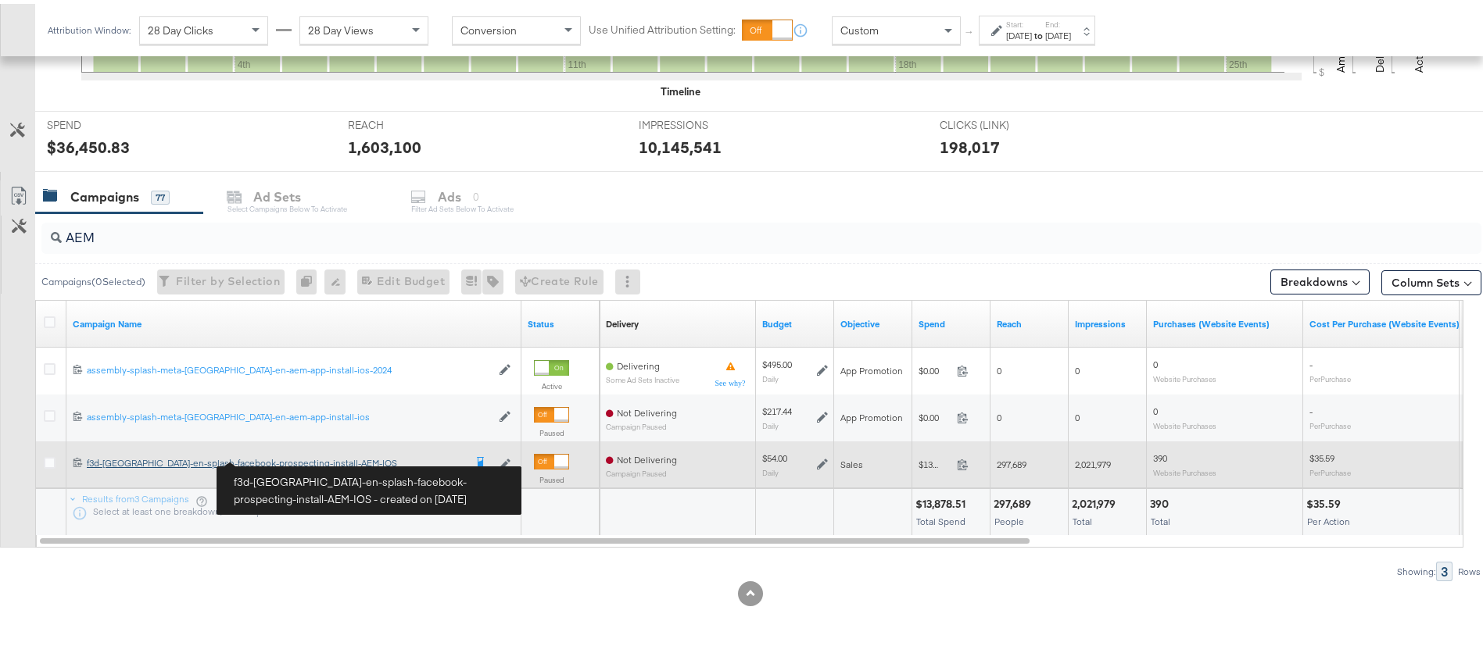 The image size is (1483, 646). I want to click on div: Rows, so click(1469, 568).